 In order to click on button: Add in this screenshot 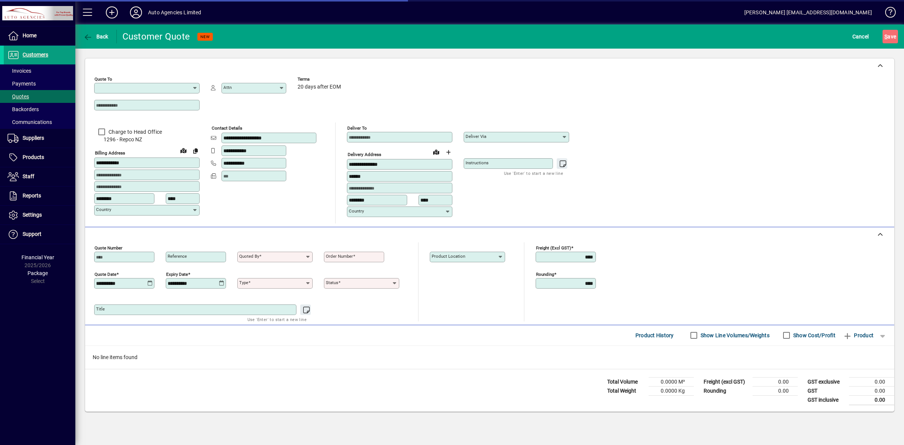, I will do `click(112, 12)`.